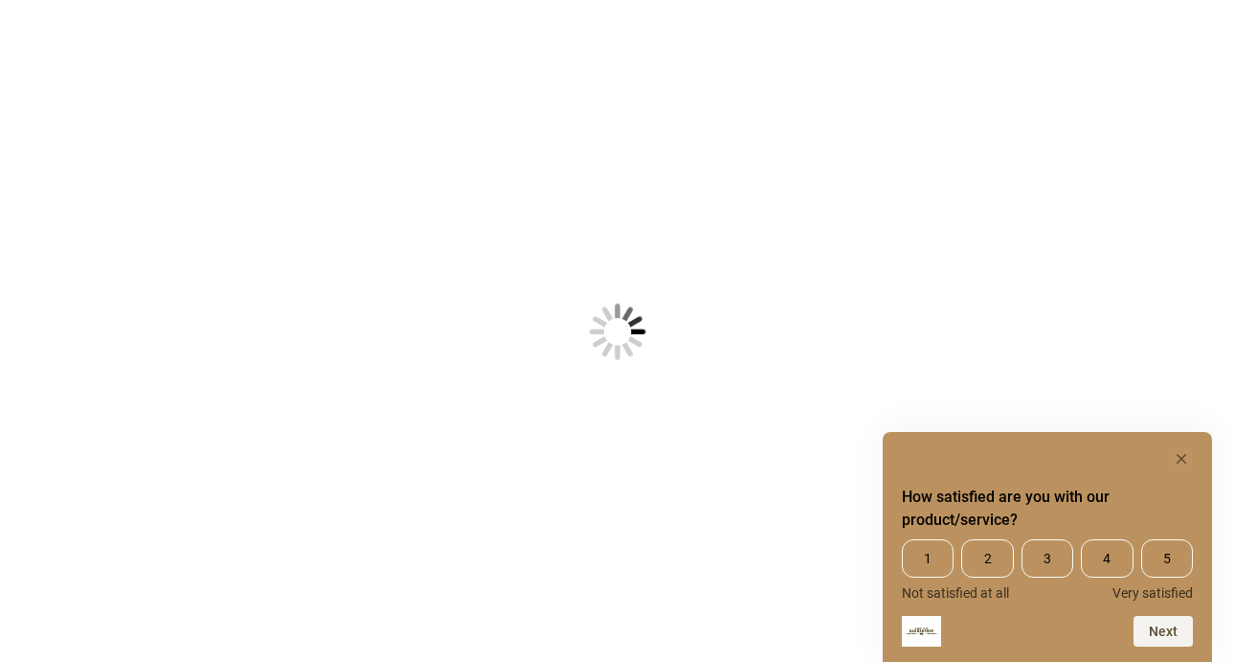 The height and width of the screenshot is (662, 1235). Describe the element at coordinates (618, 331) in the screenshot. I see `img: Loading` at that location.